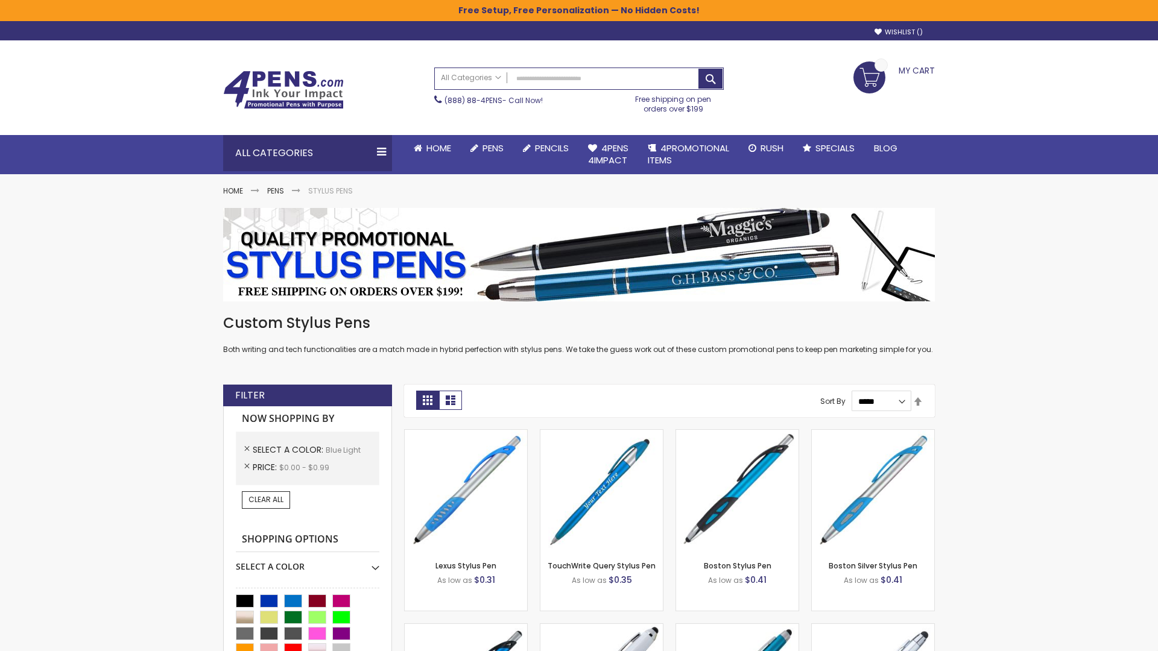 The width and height of the screenshot is (1158, 651). Describe the element at coordinates (465, 491) in the screenshot. I see `img: Lexus Stylus Pen-Blue - Light` at that location.